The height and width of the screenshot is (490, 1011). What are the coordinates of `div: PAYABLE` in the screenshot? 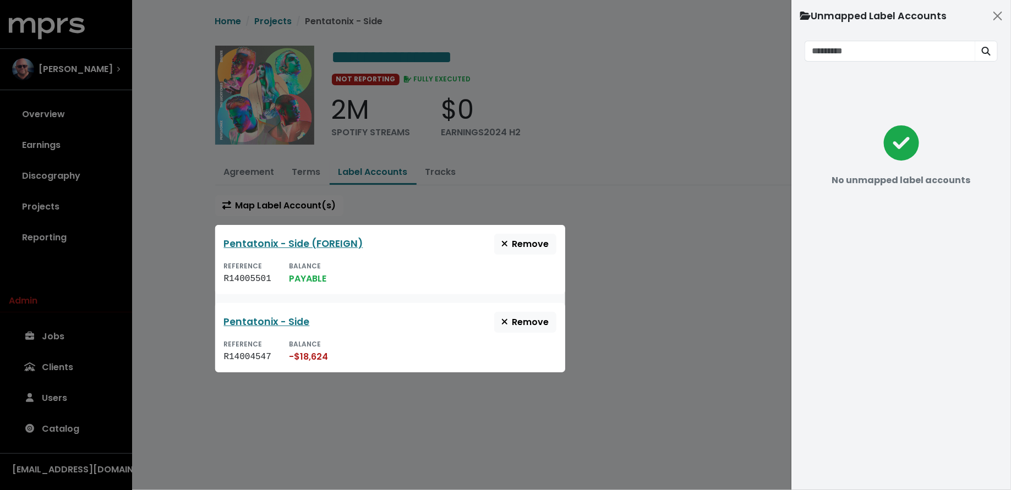 It's located at (308, 279).